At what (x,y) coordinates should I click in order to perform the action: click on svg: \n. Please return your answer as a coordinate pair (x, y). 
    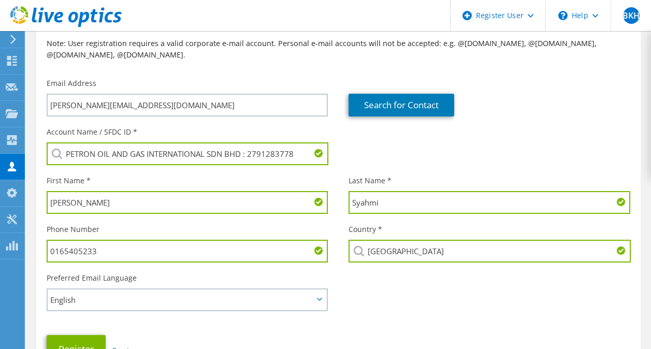
    Looking at the image, I should click on (563, 16).